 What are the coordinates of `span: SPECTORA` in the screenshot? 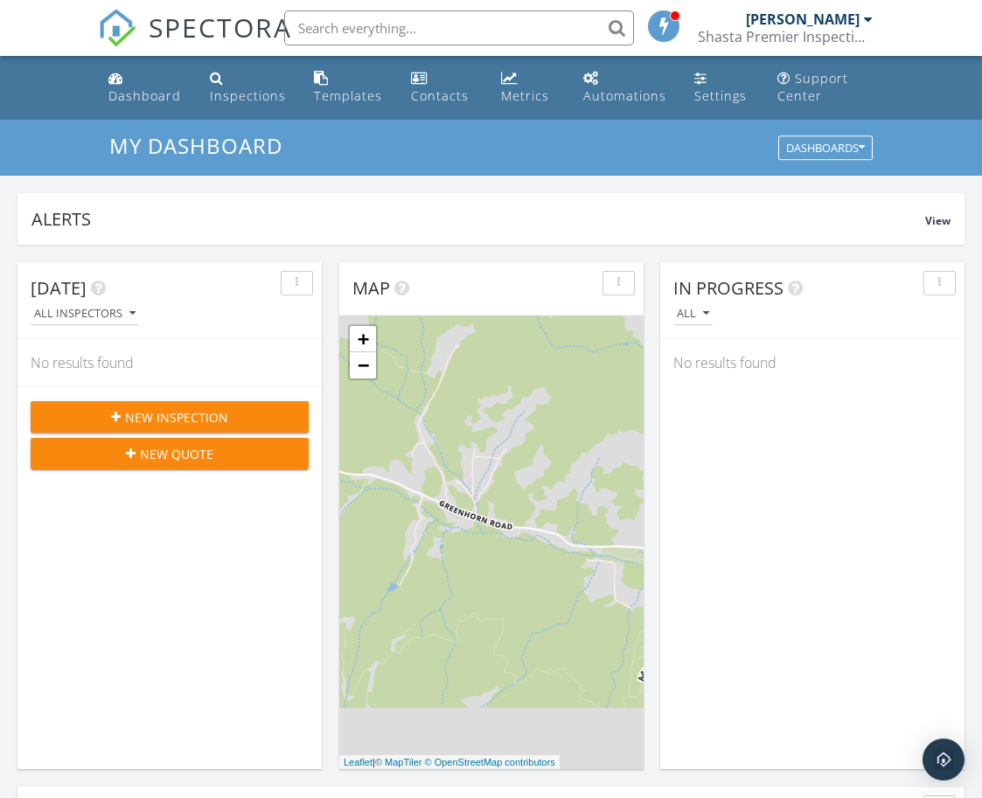 It's located at (220, 27).